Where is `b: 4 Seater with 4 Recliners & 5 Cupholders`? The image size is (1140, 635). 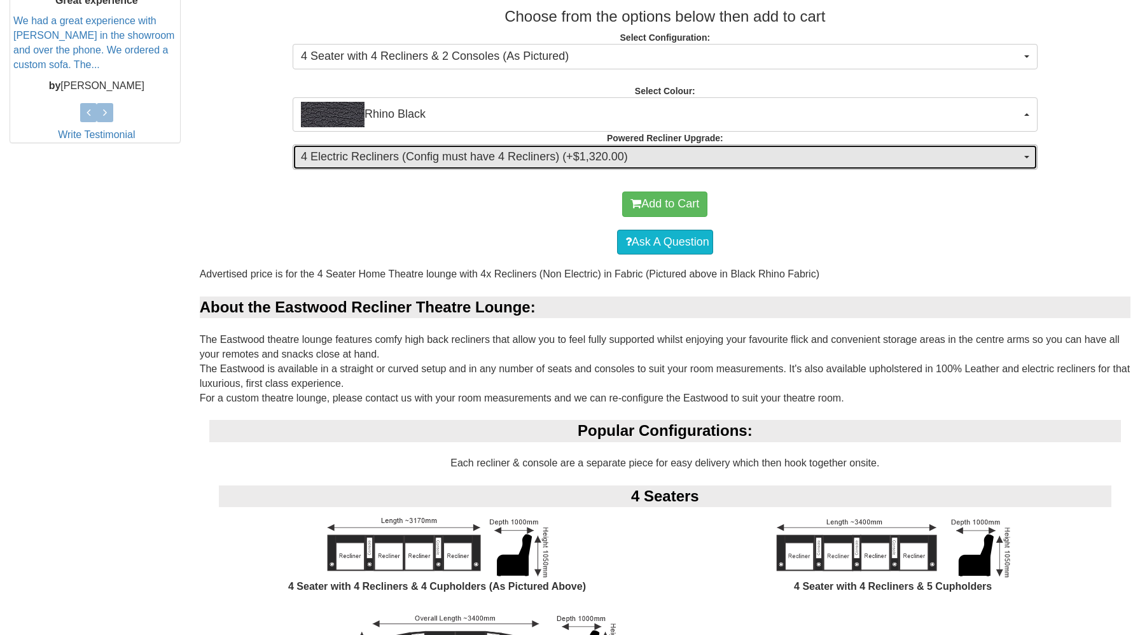
b: 4 Seater with 4 Recliners & 5 Cupholders is located at coordinates (893, 586).